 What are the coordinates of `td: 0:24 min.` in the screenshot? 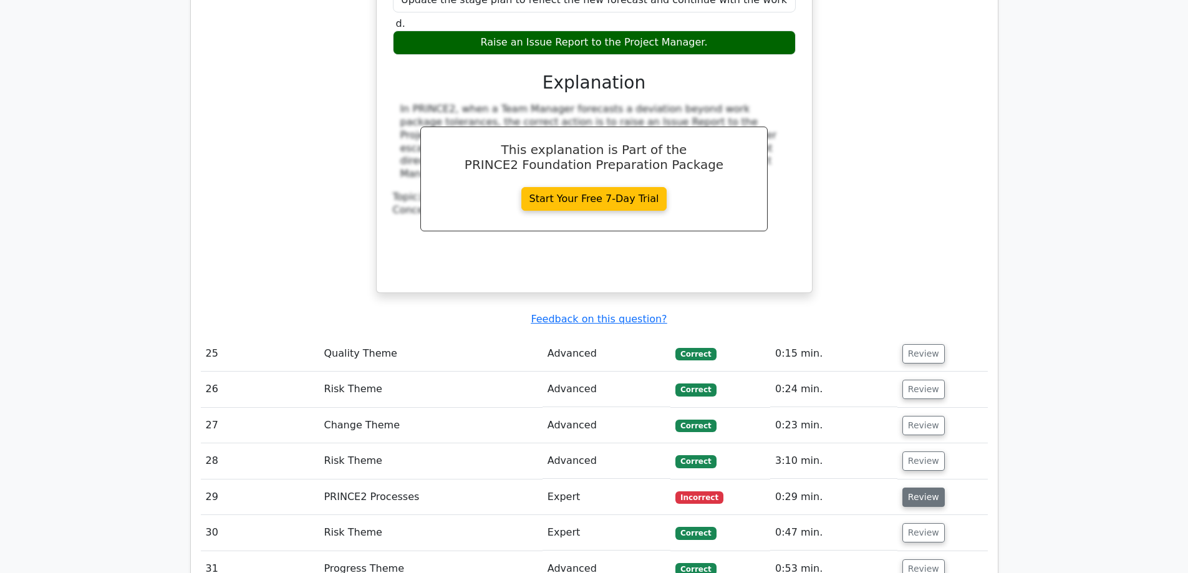 It's located at (834, 389).